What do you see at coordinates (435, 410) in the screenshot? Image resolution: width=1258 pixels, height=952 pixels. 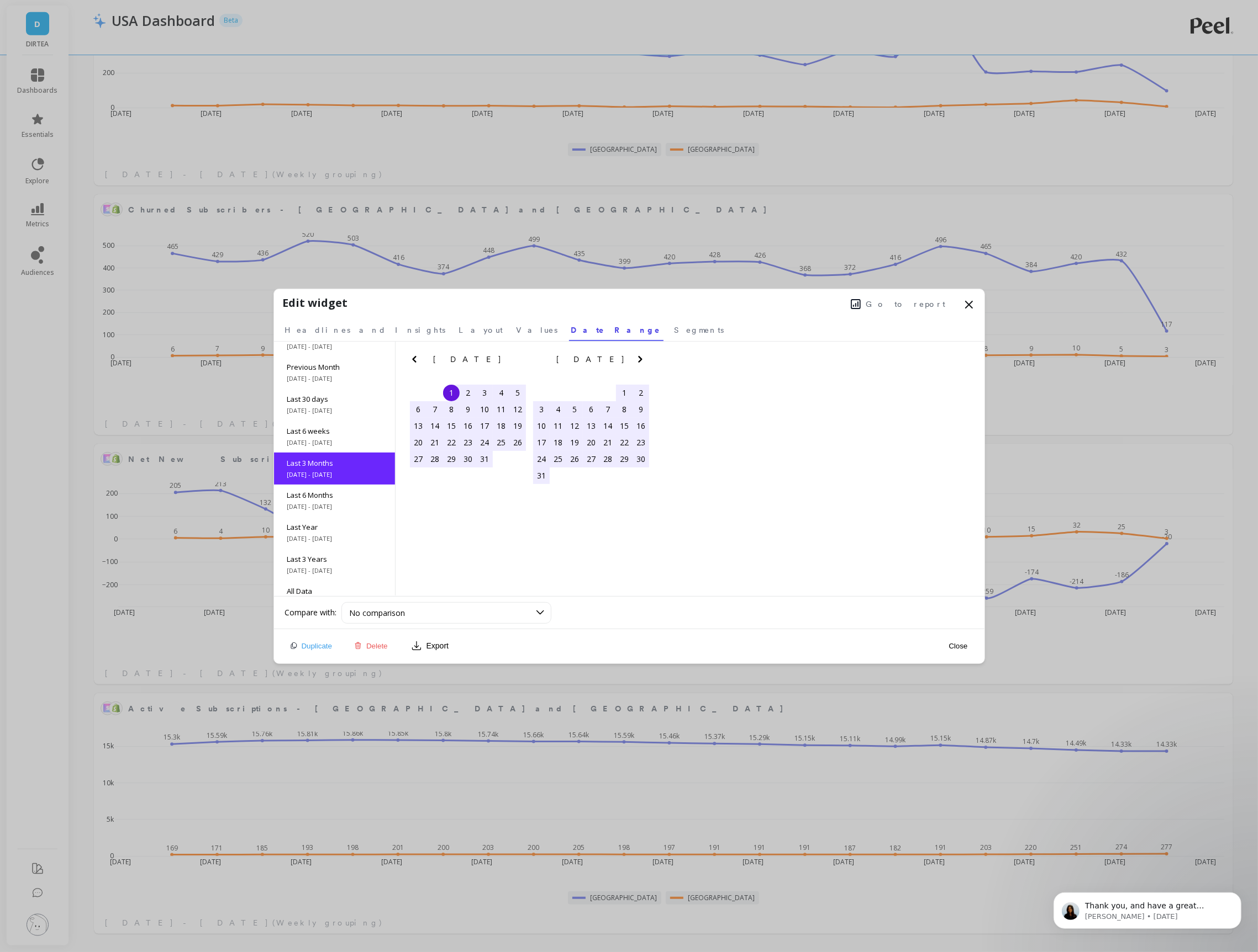 I see `div: Choose Monday, July 7th, 2025` at bounding box center [435, 410].